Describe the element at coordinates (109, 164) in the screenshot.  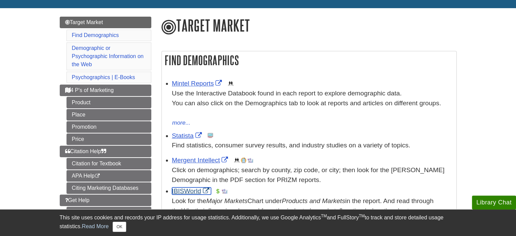
I see `a: Citation for Textbook` at that location.